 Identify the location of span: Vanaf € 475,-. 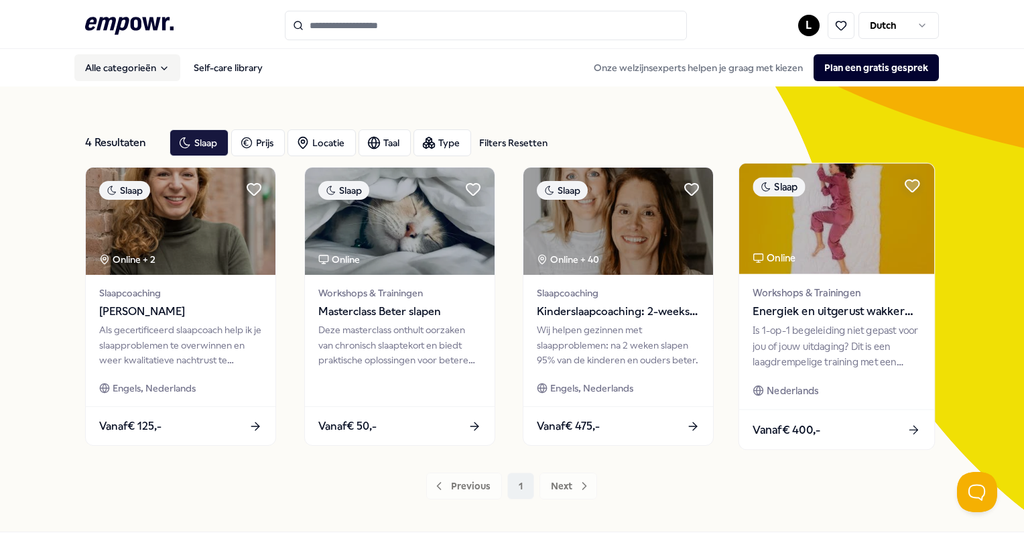
(568, 426).